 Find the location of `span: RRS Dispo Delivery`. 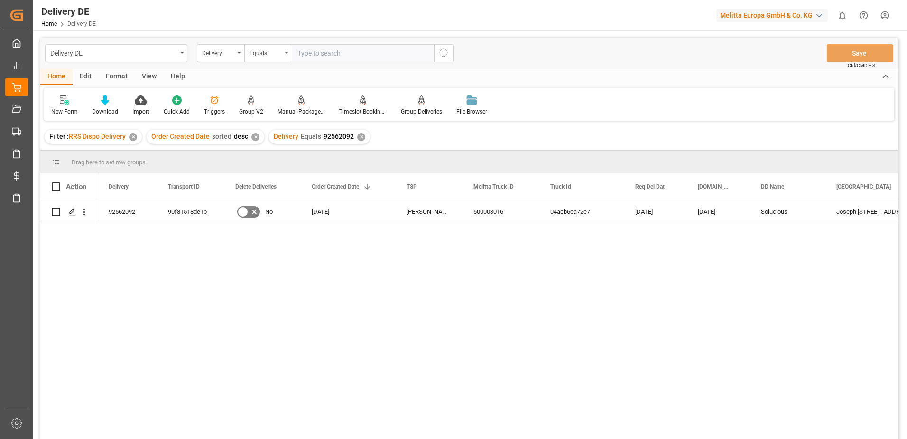

span: RRS Dispo Delivery is located at coordinates (97, 136).